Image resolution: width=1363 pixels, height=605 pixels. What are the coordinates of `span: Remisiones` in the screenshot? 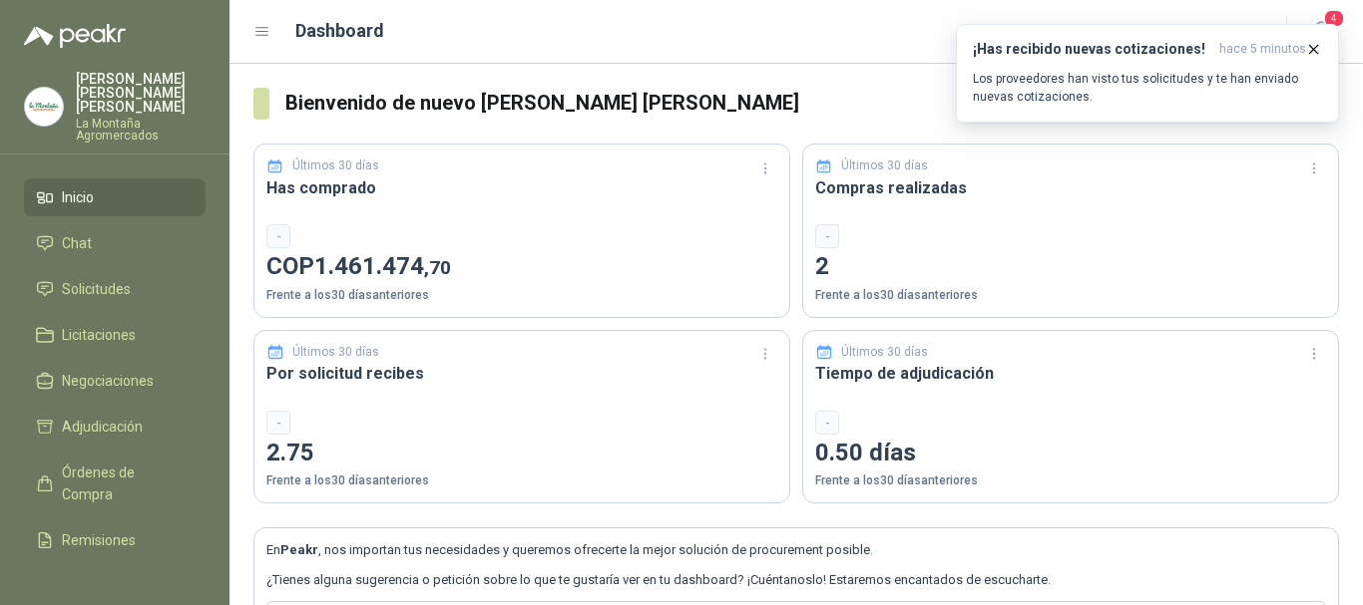 It's located at (99, 541).